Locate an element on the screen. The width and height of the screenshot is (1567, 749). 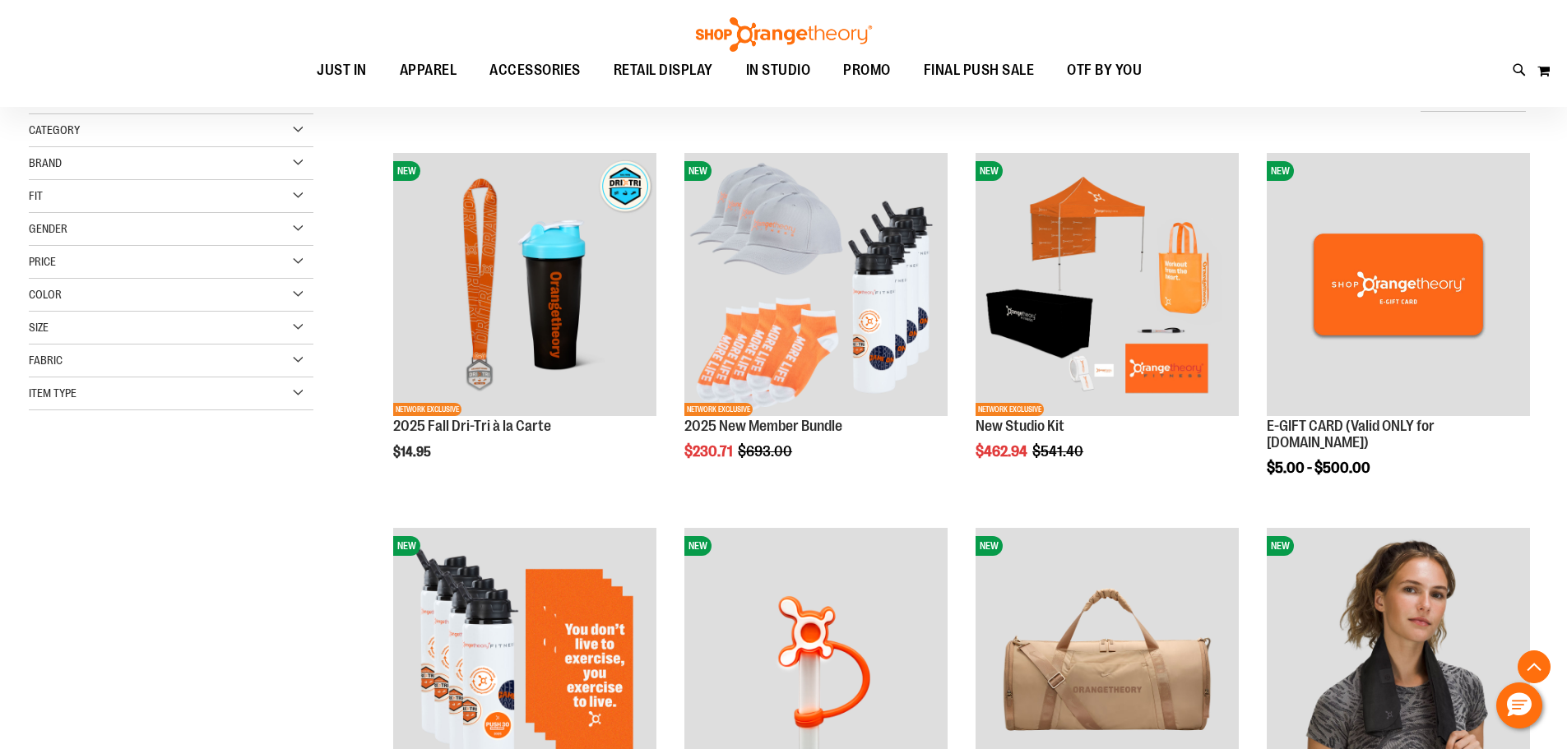
a: FINAL PUSH SALE is located at coordinates (979, 71).